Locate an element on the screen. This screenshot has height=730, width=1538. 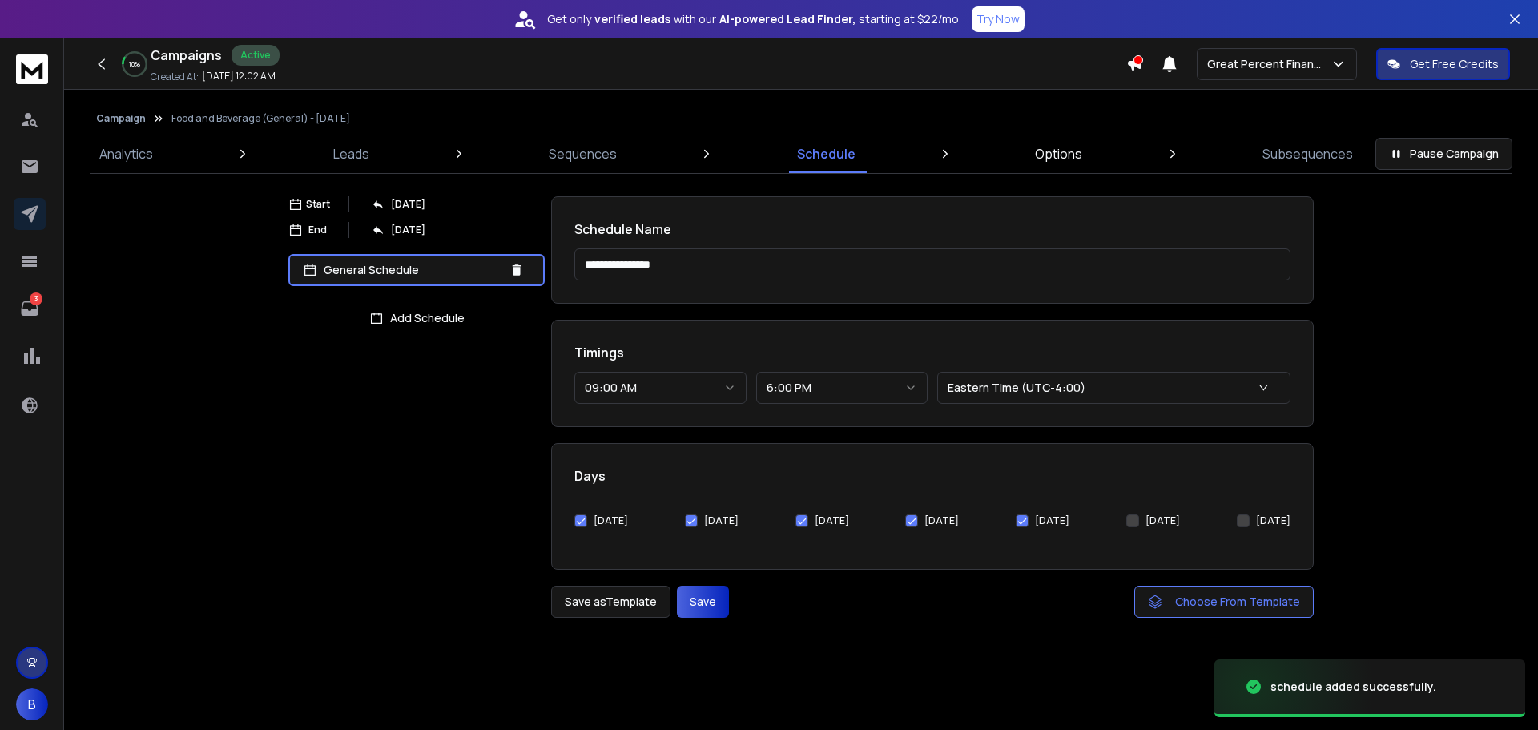
button: Save is located at coordinates (703, 602).